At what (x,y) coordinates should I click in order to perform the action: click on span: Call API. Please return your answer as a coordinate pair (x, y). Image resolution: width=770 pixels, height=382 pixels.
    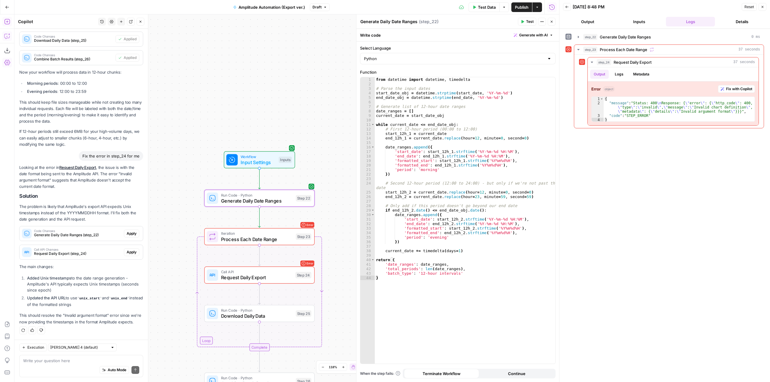
    Looking at the image, I should click on (257, 272).